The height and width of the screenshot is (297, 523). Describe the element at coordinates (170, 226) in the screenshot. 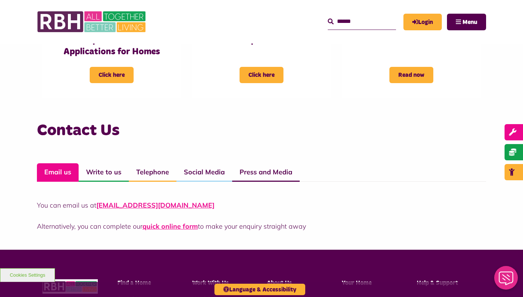

I see `a: quick online form` at that location.